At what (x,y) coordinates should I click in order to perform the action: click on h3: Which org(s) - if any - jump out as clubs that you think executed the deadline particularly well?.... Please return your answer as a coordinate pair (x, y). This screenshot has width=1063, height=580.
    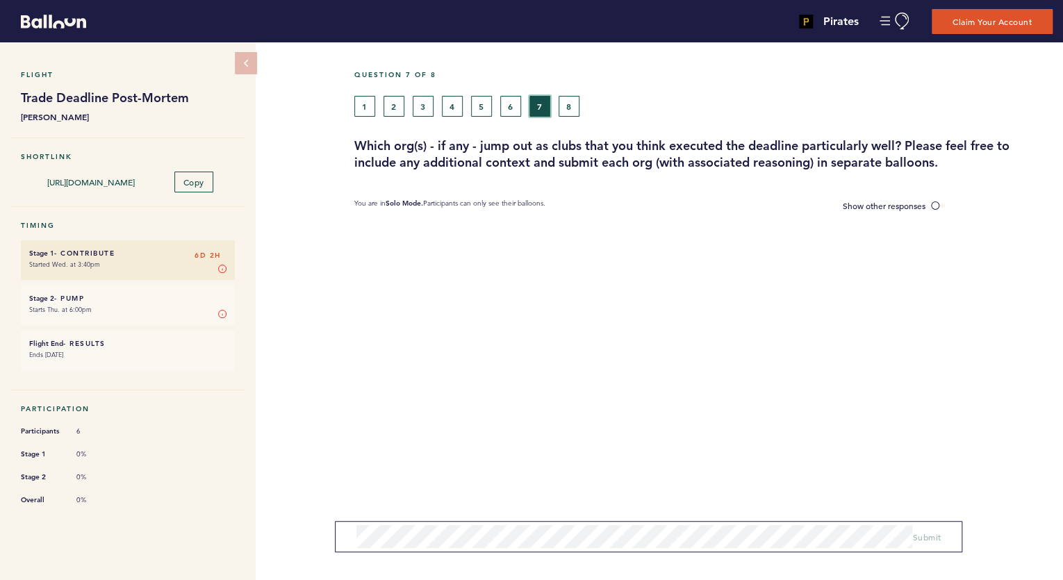
    Looking at the image, I should click on (703, 154).